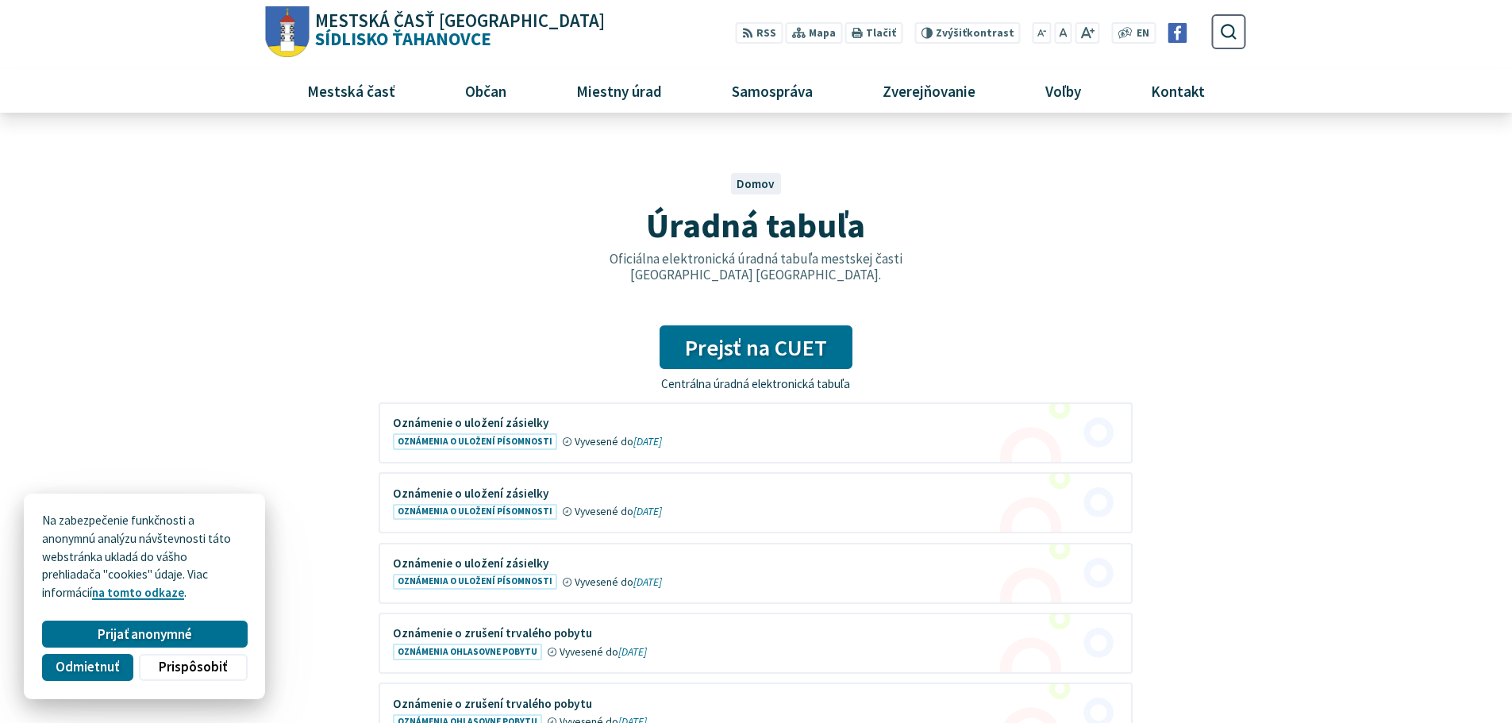 The width and height of the screenshot is (1512, 723). I want to click on a: Logo Sídlisko Ťahanovce, prejsť na domovskú stránku., so click(435, 32).